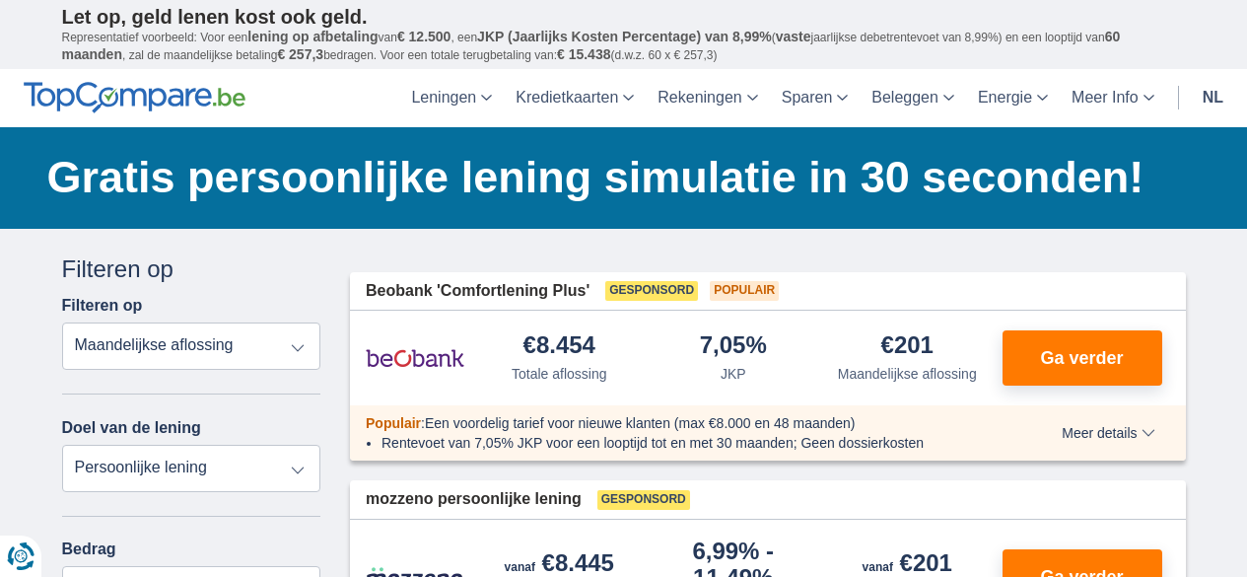 The height and width of the screenshot is (577, 1247). Describe the element at coordinates (794, 36) in the screenshot. I see `span: vaste` at that location.